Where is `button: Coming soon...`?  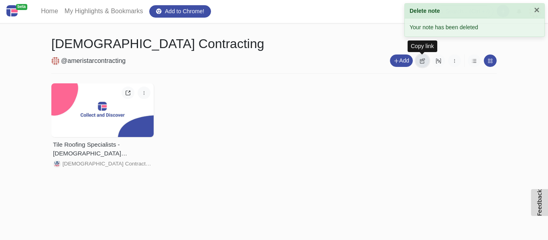 button: Coming soon... is located at coordinates (474, 61).